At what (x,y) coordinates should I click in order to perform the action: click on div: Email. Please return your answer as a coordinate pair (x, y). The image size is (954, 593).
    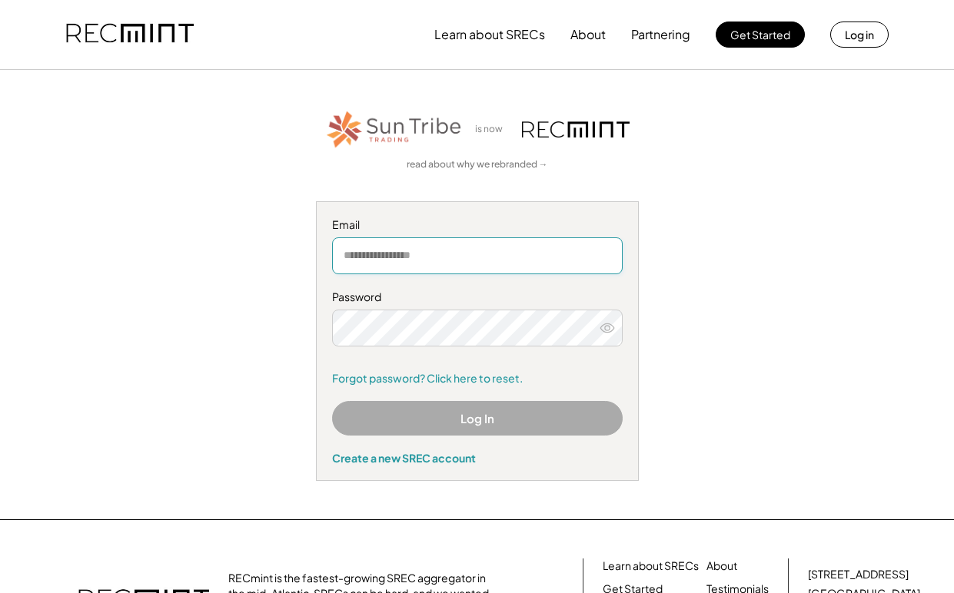
    Looking at the image, I should click on (477, 225).